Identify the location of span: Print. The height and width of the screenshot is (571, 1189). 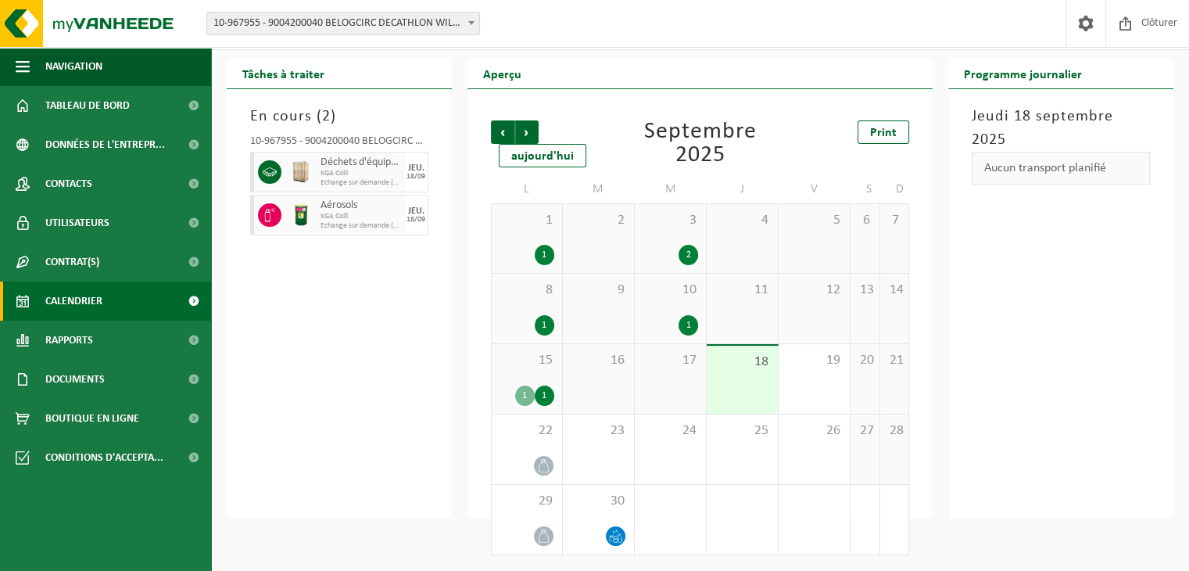
(883, 133).